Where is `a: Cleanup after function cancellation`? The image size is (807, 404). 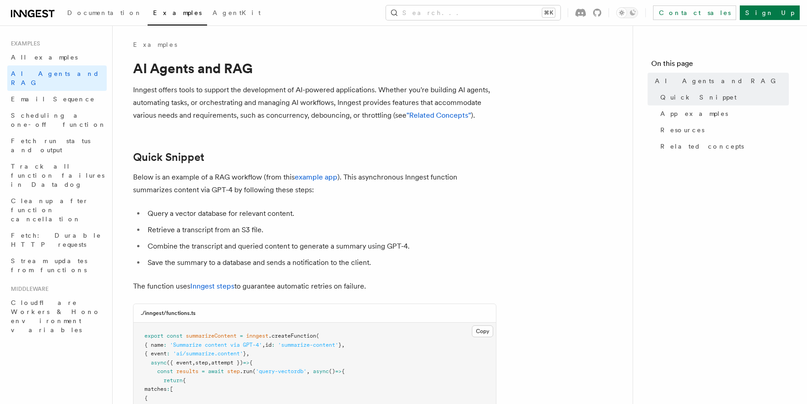 a: Cleanup after function cancellation is located at coordinates (57, 210).